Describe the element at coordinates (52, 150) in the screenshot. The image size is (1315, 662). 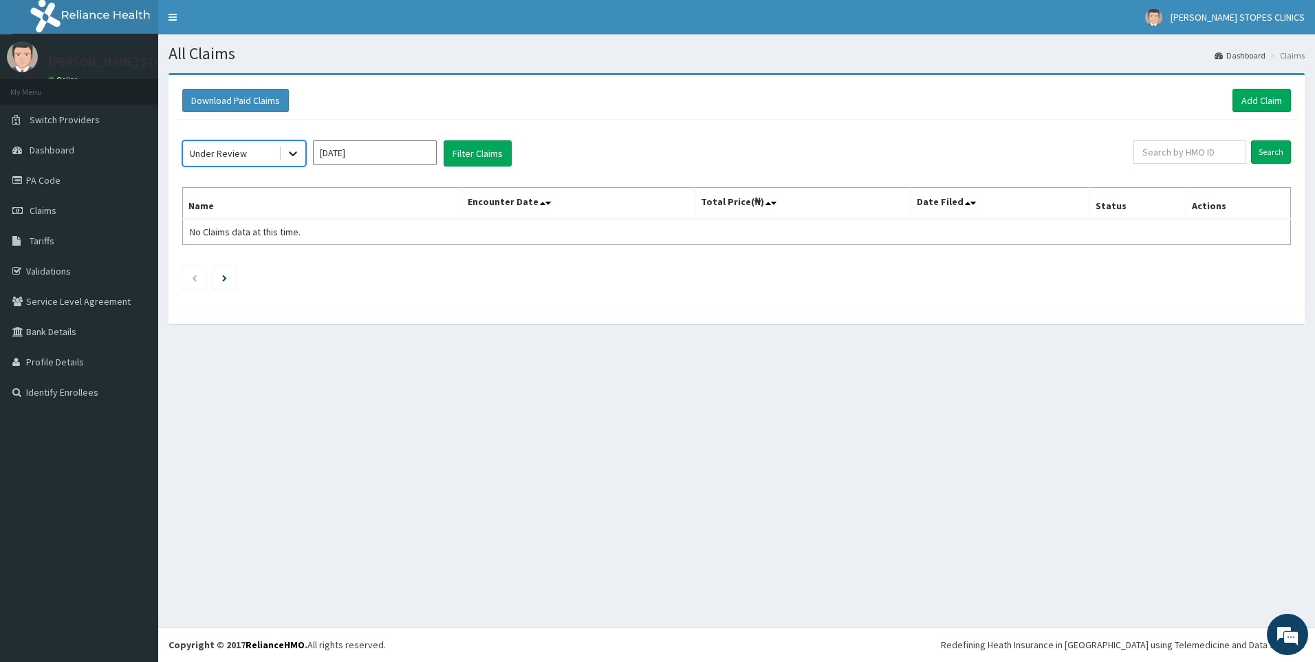
I see `span: Dashboard` at that location.